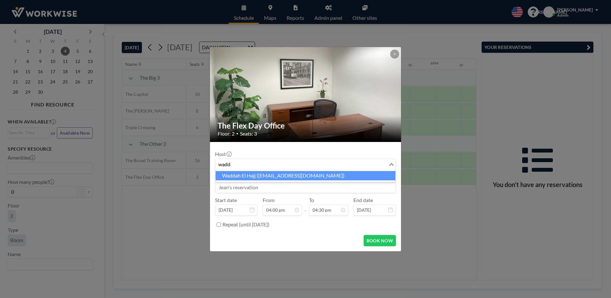 The height and width of the screenshot is (298, 611). I want to click on input: Search for option, so click(302, 164).